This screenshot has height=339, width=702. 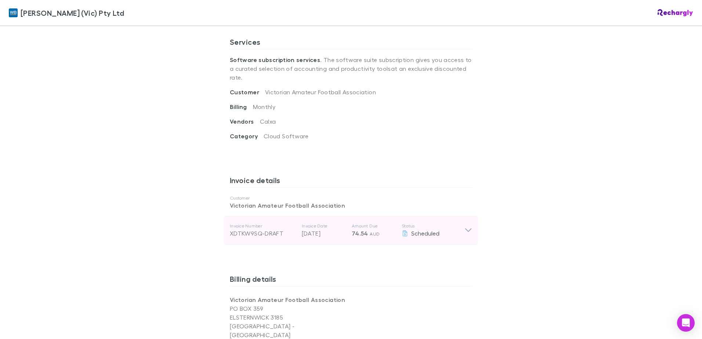 I want to click on span: Category, so click(x=247, y=136).